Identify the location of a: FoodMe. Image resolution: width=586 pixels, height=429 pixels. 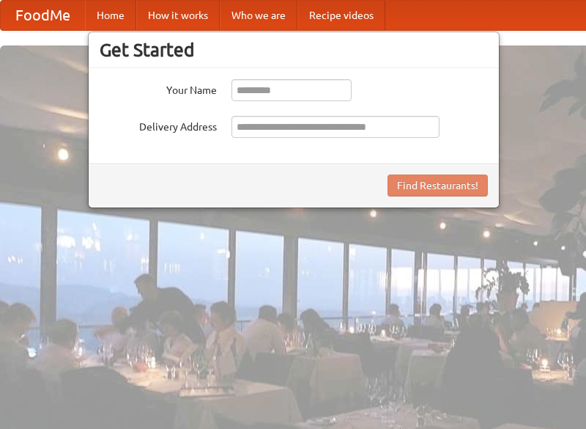
(42, 15).